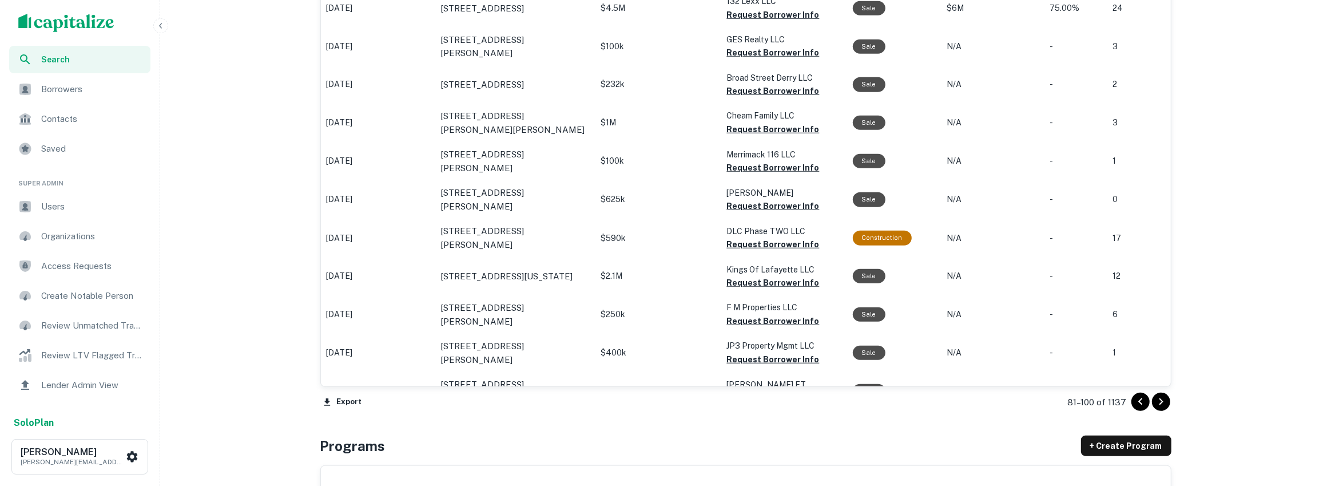 This screenshot has width=1331, height=486. I want to click on div: Lender Admin View, so click(80, 385).